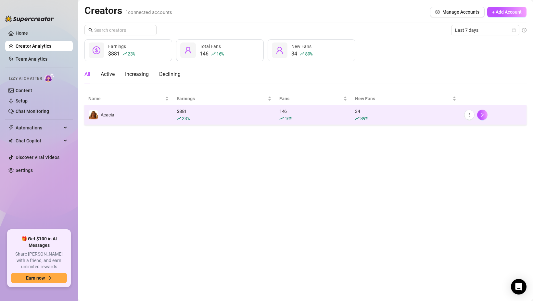  Describe the element at coordinates (21, 101) in the screenshot. I see `a: Setup` at that location.